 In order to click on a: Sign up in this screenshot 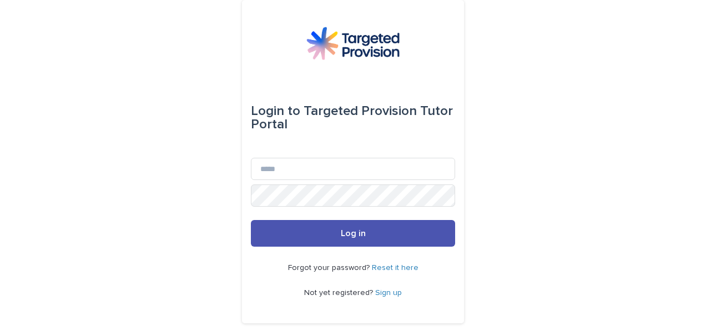, I will do `click(389, 293)`.